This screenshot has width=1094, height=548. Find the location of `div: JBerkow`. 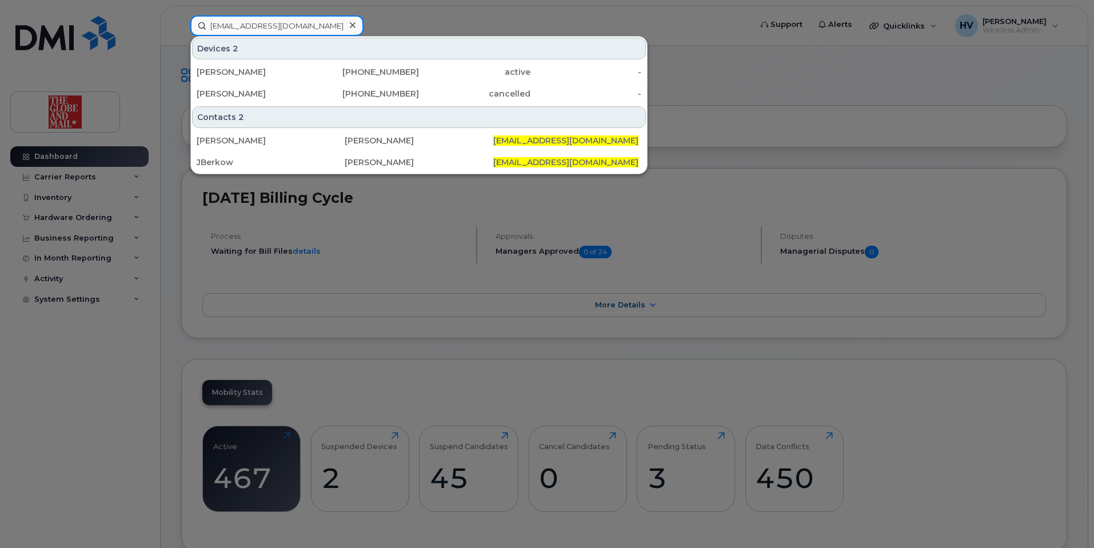

div: JBerkow is located at coordinates (270, 162).